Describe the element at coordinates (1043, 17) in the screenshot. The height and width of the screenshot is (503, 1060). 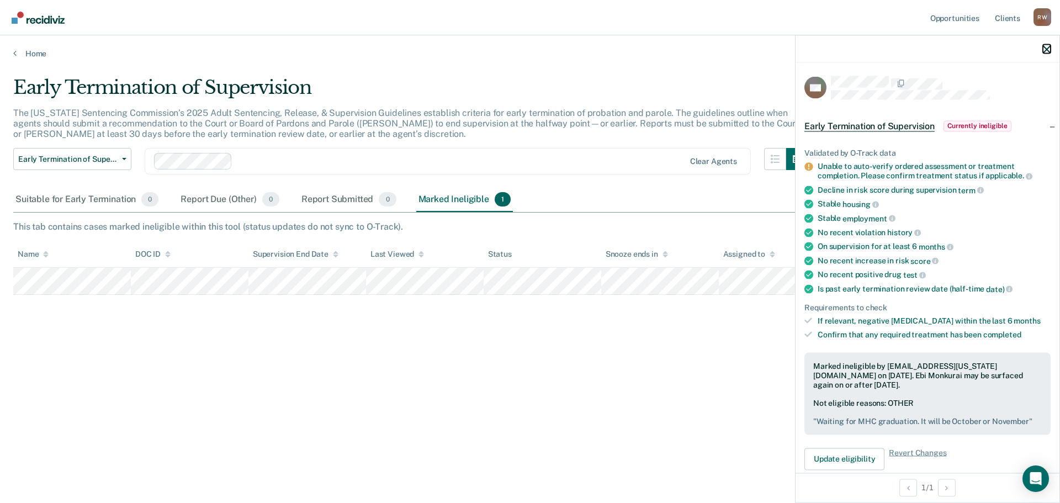
I see `div: R W` at that location.